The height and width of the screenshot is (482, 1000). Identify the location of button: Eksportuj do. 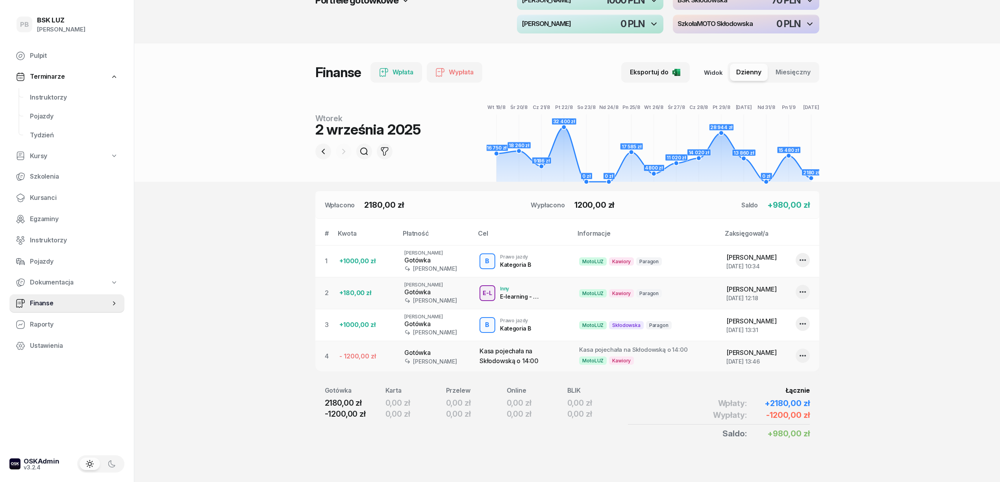
(656, 72).